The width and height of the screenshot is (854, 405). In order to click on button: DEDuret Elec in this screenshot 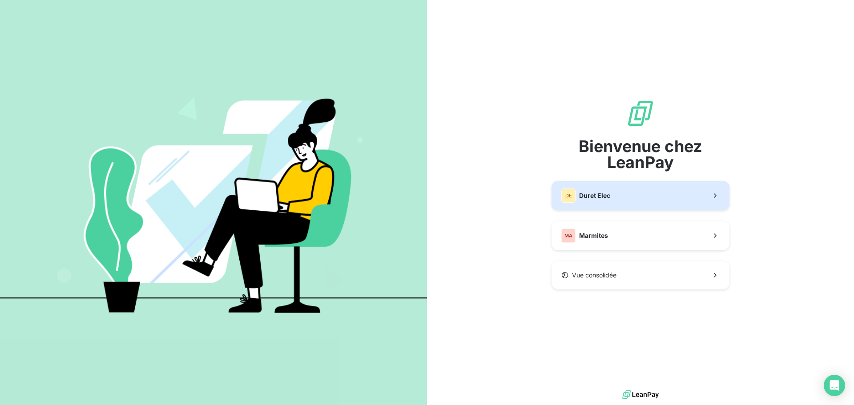, I will do `click(641, 196)`.